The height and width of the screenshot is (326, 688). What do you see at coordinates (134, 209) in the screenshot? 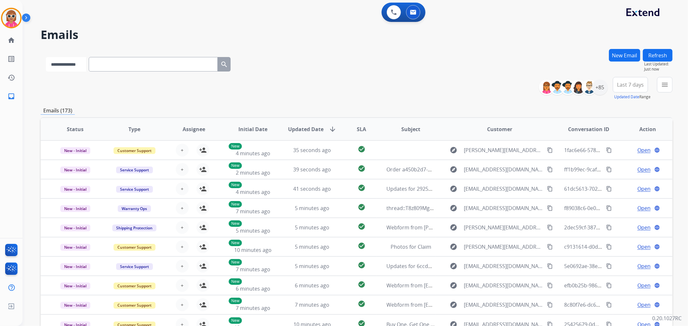
I see `span: Warranty Ops` at bounding box center [134, 209].